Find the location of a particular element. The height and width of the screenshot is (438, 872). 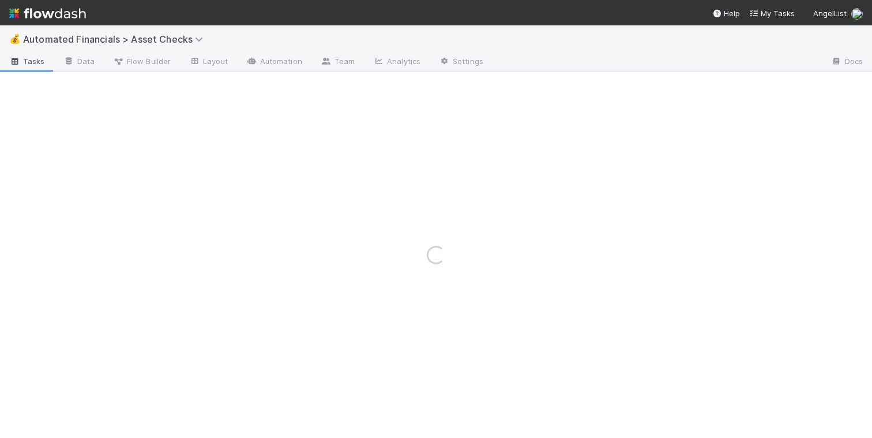

a: Automation is located at coordinates (274, 62).